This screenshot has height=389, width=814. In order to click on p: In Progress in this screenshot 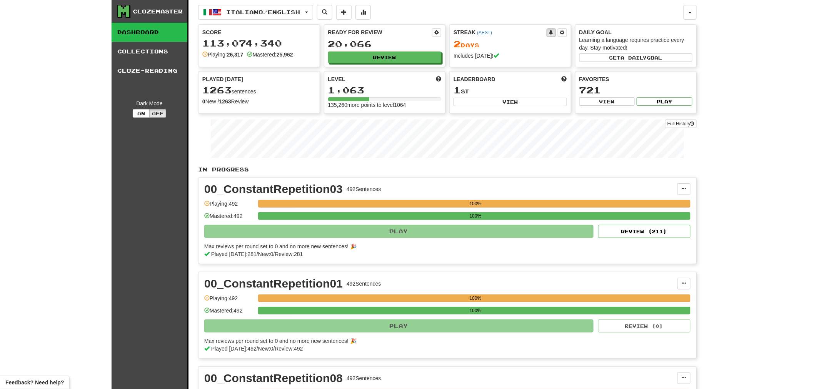, I will do `click(448, 170)`.